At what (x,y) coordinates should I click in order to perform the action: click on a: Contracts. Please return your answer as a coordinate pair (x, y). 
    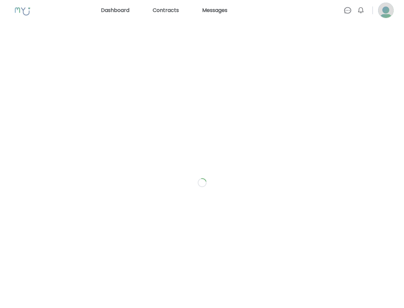
    Looking at the image, I should click on (166, 10).